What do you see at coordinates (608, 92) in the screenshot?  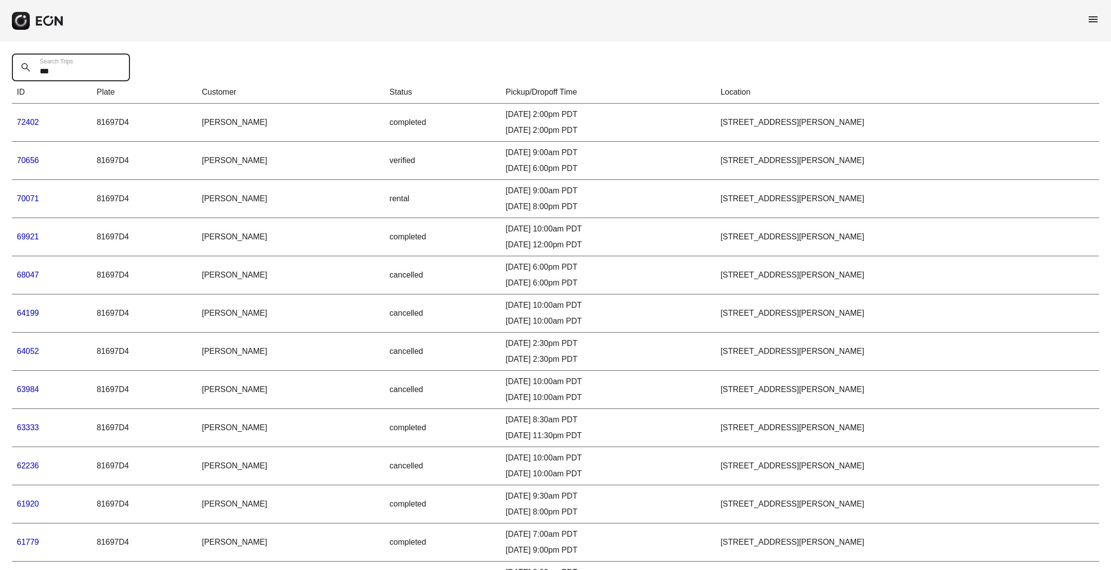 I see `th: Pickup/Dropoff Time` at bounding box center [608, 92].